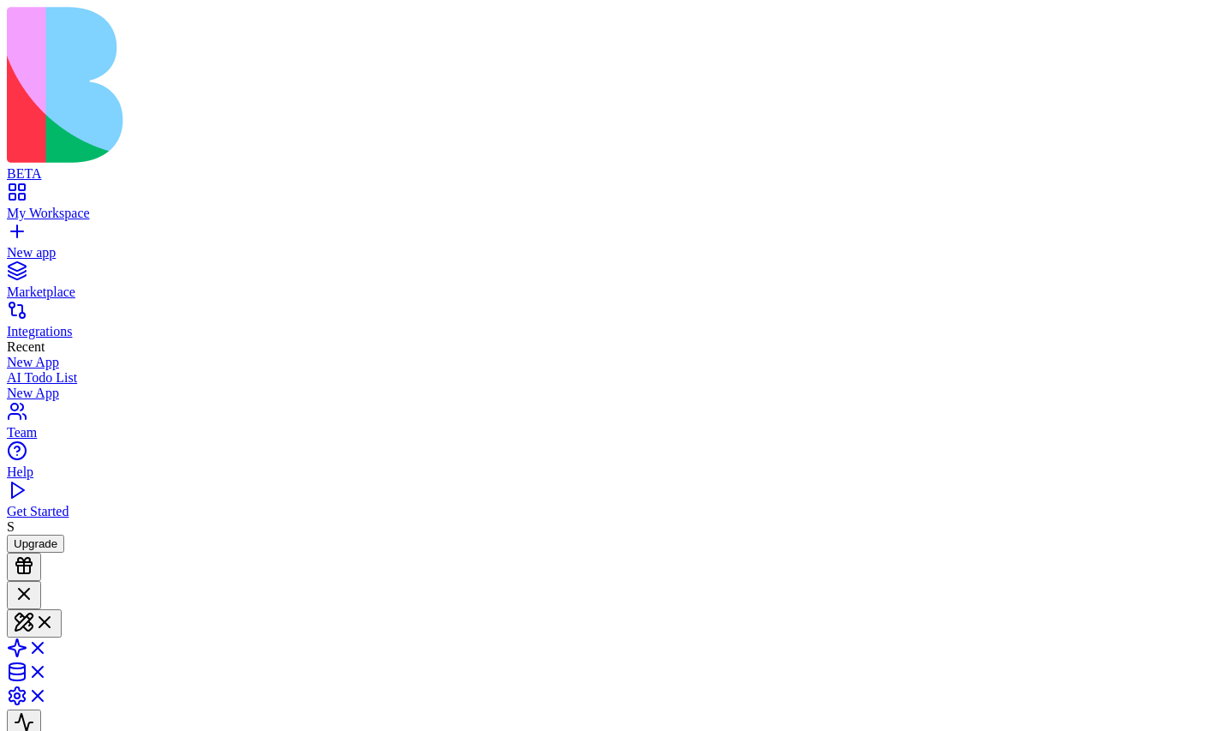 Image resolution: width=1227 pixels, height=731 pixels. Describe the element at coordinates (613, 245) in the screenshot. I see `a: New app` at that location.